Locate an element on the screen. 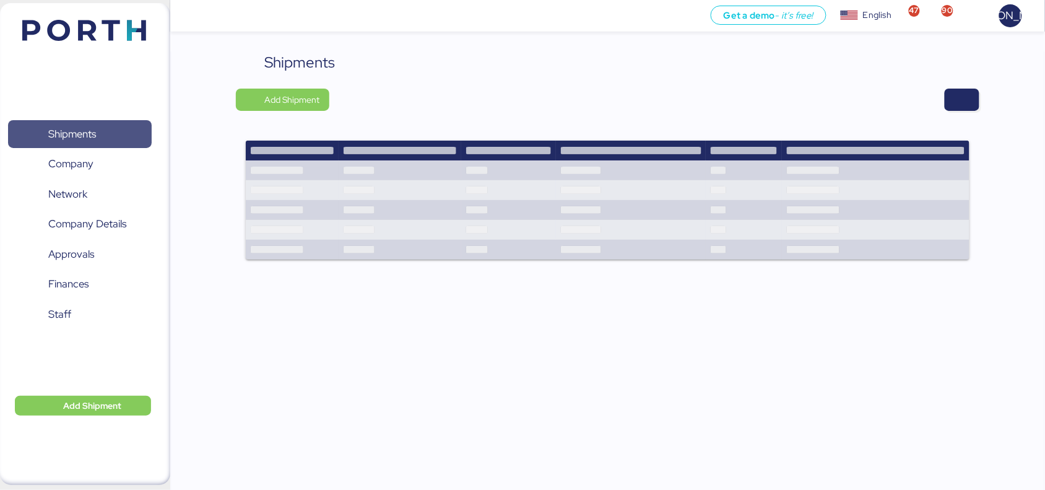 The height and width of the screenshot is (490, 1045). a: Approvals is located at coordinates (80, 255).